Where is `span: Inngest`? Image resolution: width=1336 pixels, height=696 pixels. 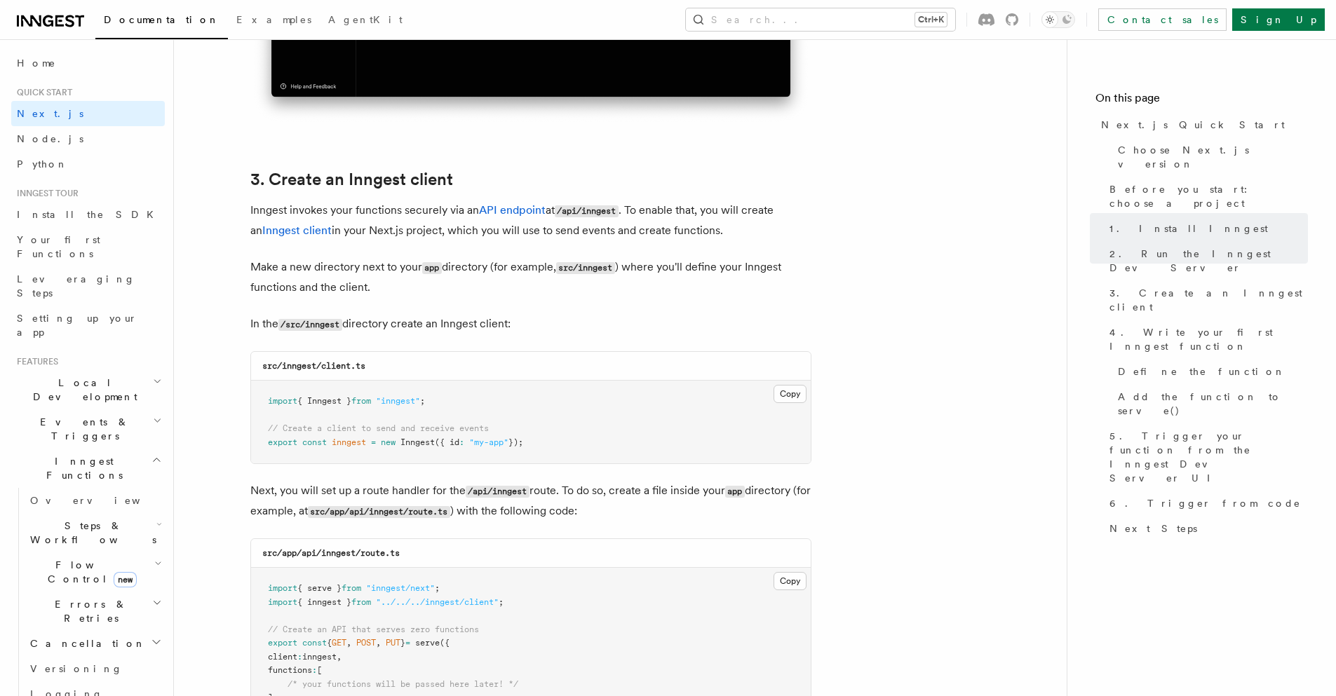 span: Inngest is located at coordinates (417, 442).